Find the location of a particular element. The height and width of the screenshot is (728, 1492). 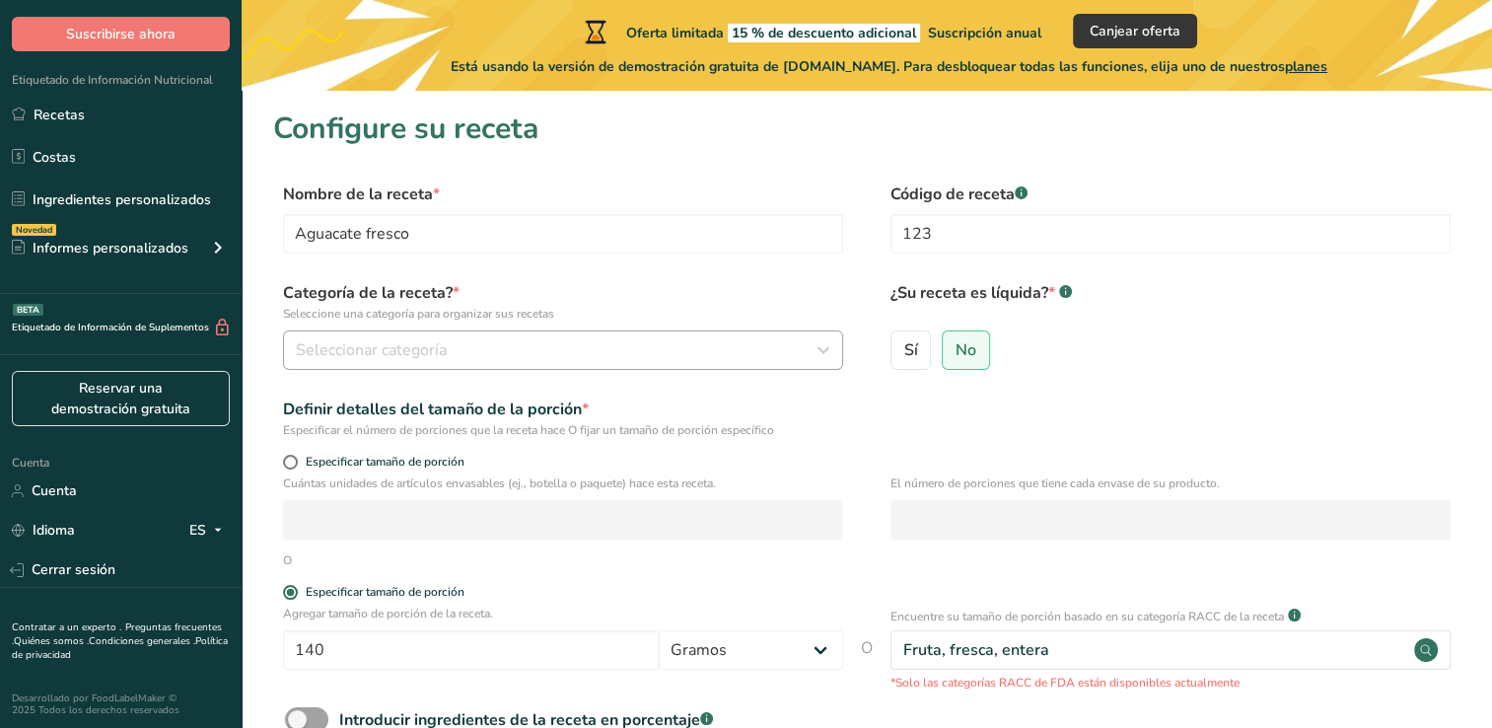

font: Costas is located at coordinates (54, 157).